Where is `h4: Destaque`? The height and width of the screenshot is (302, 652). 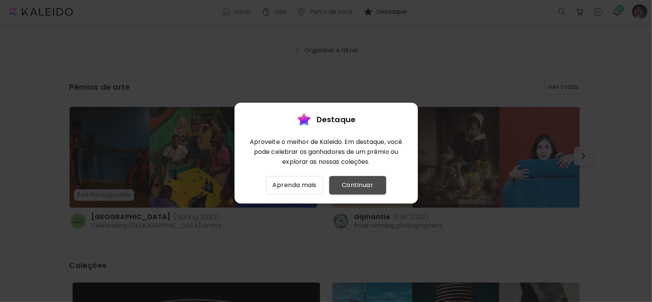 h4: Destaque is located at coordinates (336, 120).